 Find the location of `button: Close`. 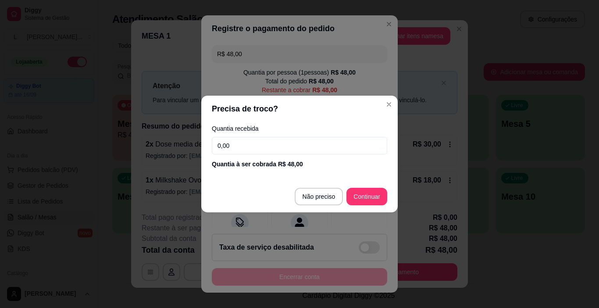

button: Close is located at coordinates (389, 104).